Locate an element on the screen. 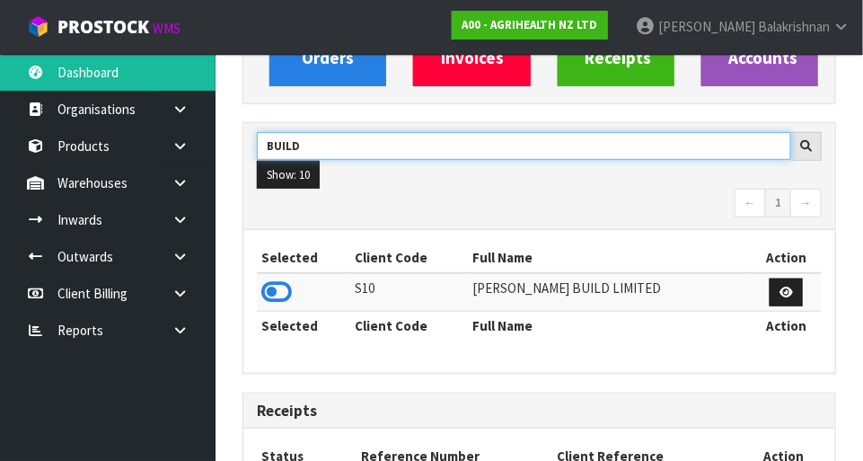 The height and width of the screenshot is (461, 863). a: A00 - AGRIHEALTH NZ LTD is located at coordinates (530, 25).